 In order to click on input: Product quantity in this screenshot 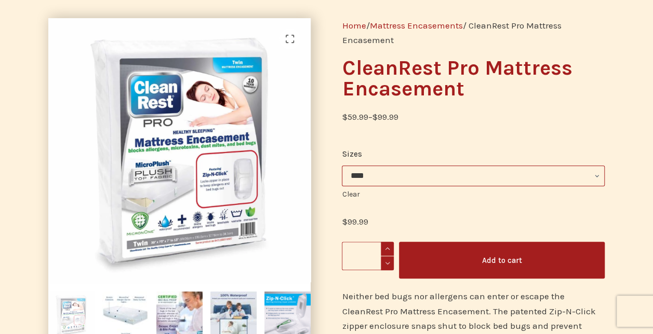, I will do `click(368, 256)`.